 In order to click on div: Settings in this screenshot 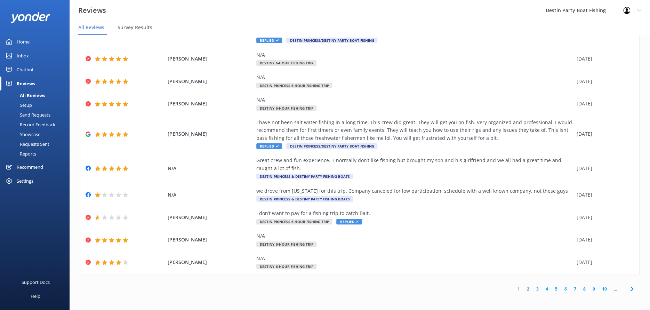, I will do `click(25, 181)`.